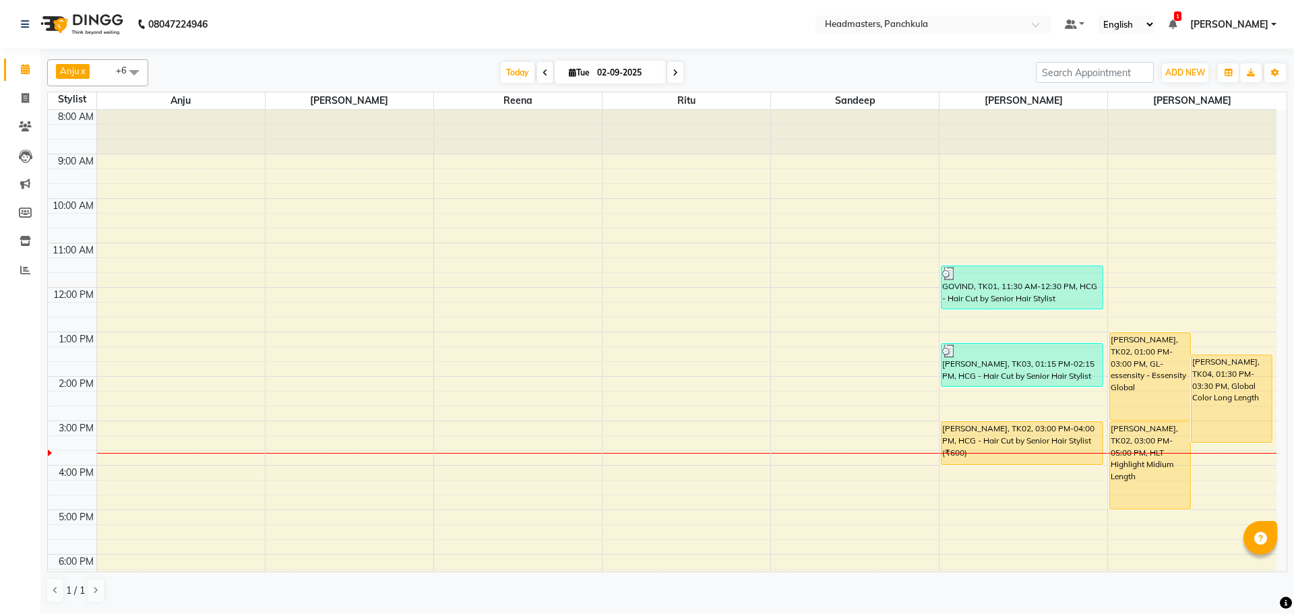 This screenshot has width=1294, height=614. What do you see at coordinates (518, 72) in the screenshot?
I see `span: Today` at bounding box center [518, 72].